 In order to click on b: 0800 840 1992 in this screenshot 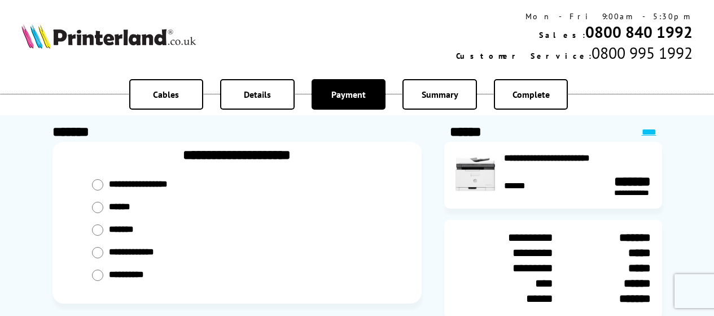, I will do `click(639, 32)`.